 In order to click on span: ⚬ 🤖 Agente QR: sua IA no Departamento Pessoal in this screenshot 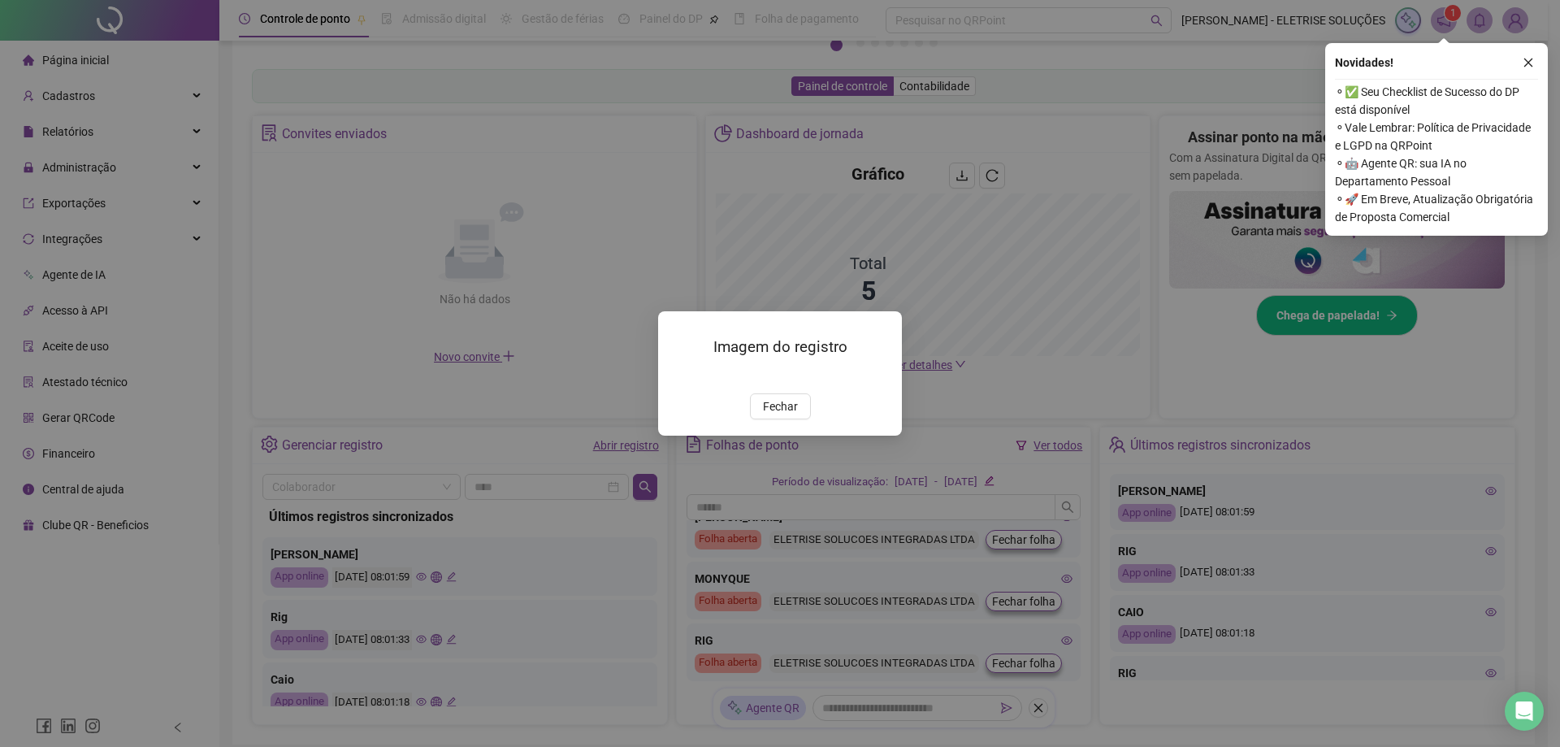, I will do `click(1436, 172)`.